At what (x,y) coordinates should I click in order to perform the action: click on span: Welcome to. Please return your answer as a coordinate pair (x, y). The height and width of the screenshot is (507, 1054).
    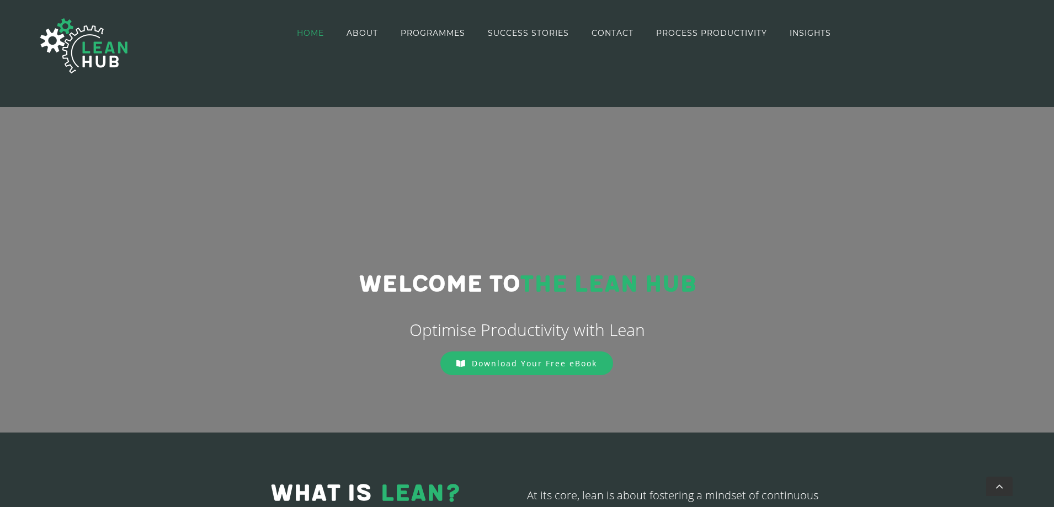
    Looking at the image, I should click on (439, 284).